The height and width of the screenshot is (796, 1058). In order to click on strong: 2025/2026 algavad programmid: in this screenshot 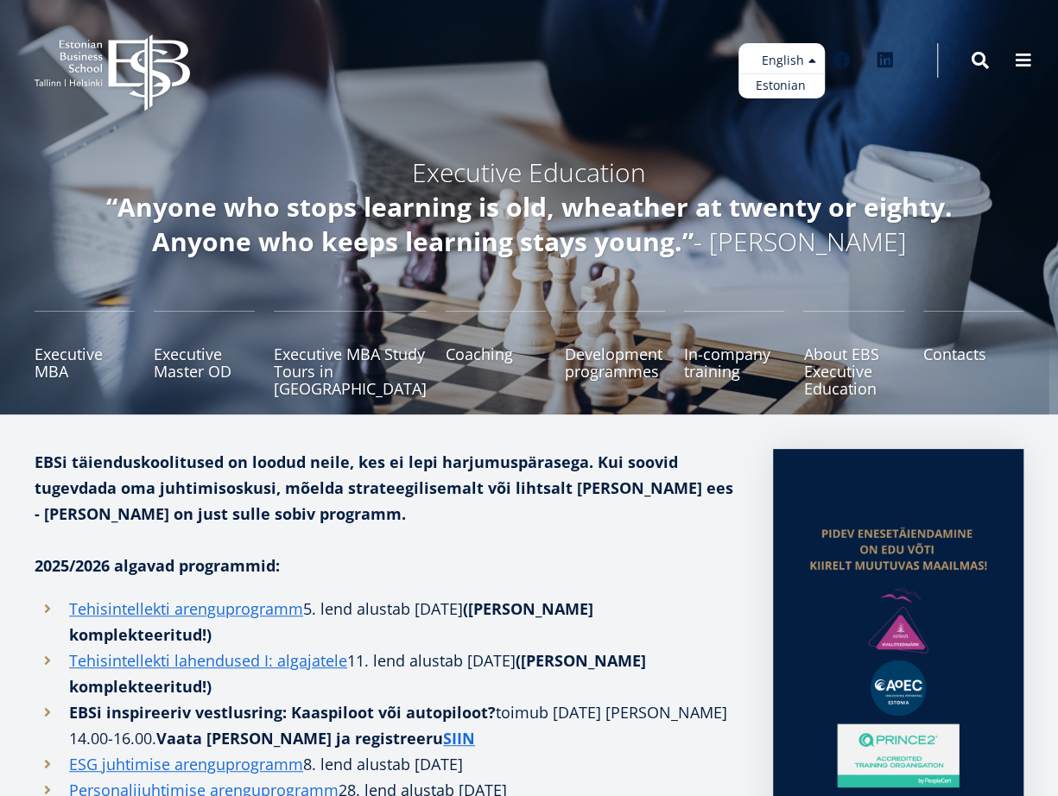, I will do `click(157, 565)`.